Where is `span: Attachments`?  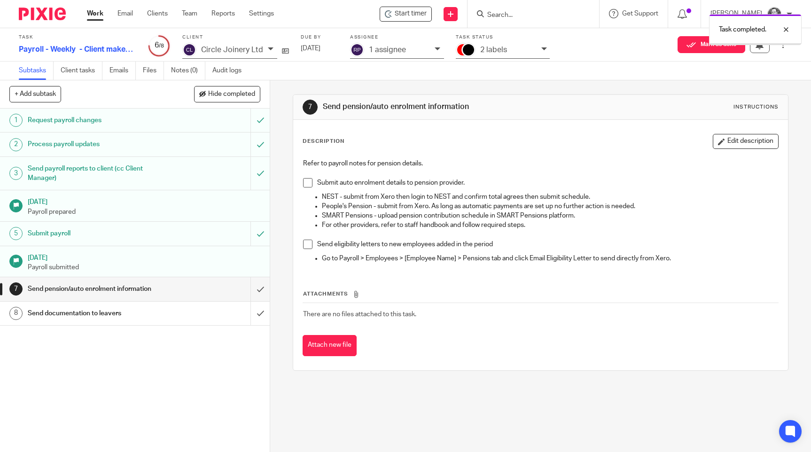
span: Attachments is located at coordinates (325, 293).